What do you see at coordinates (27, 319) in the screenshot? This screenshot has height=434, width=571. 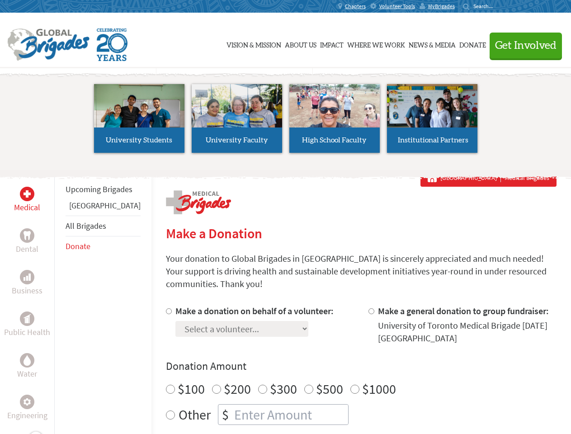 I see `img: Public Health` at bounding box center [27, 319].